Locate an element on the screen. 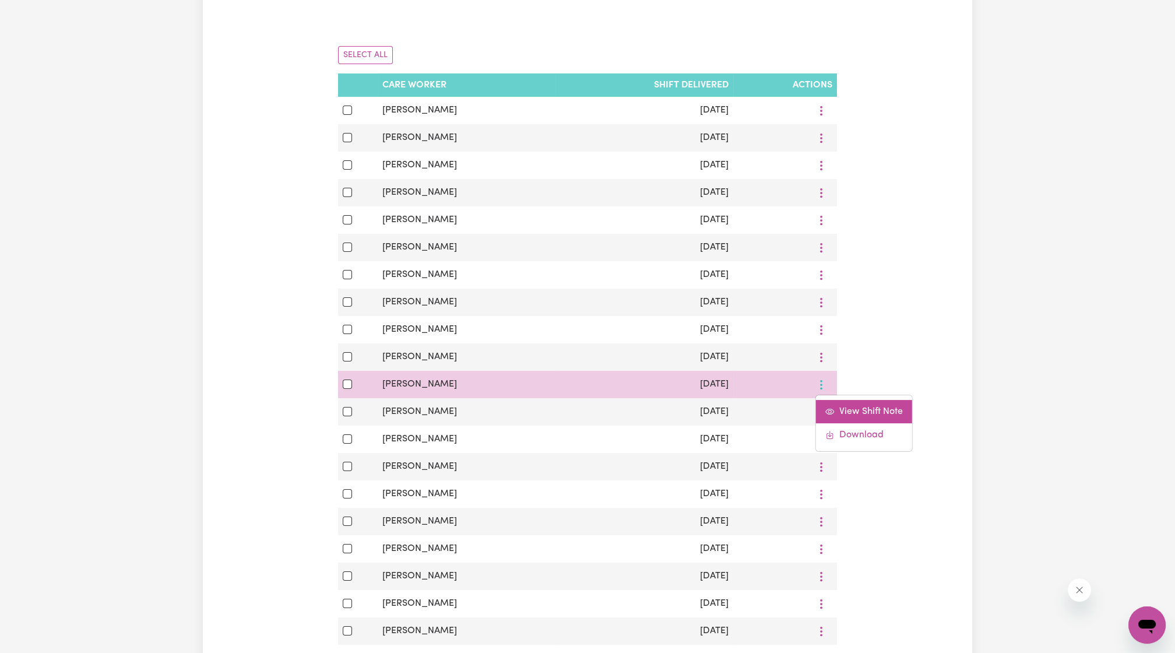 This screenshot has height=653, width=1175. span: Need any help? is located at coordinates (38, 13).